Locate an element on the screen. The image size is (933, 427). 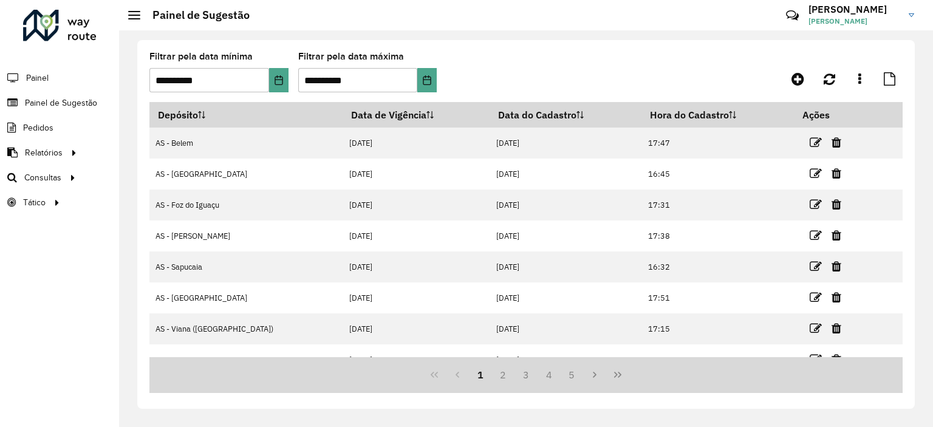
span: Painel de Sugestão is located at coordinates (61, 103).